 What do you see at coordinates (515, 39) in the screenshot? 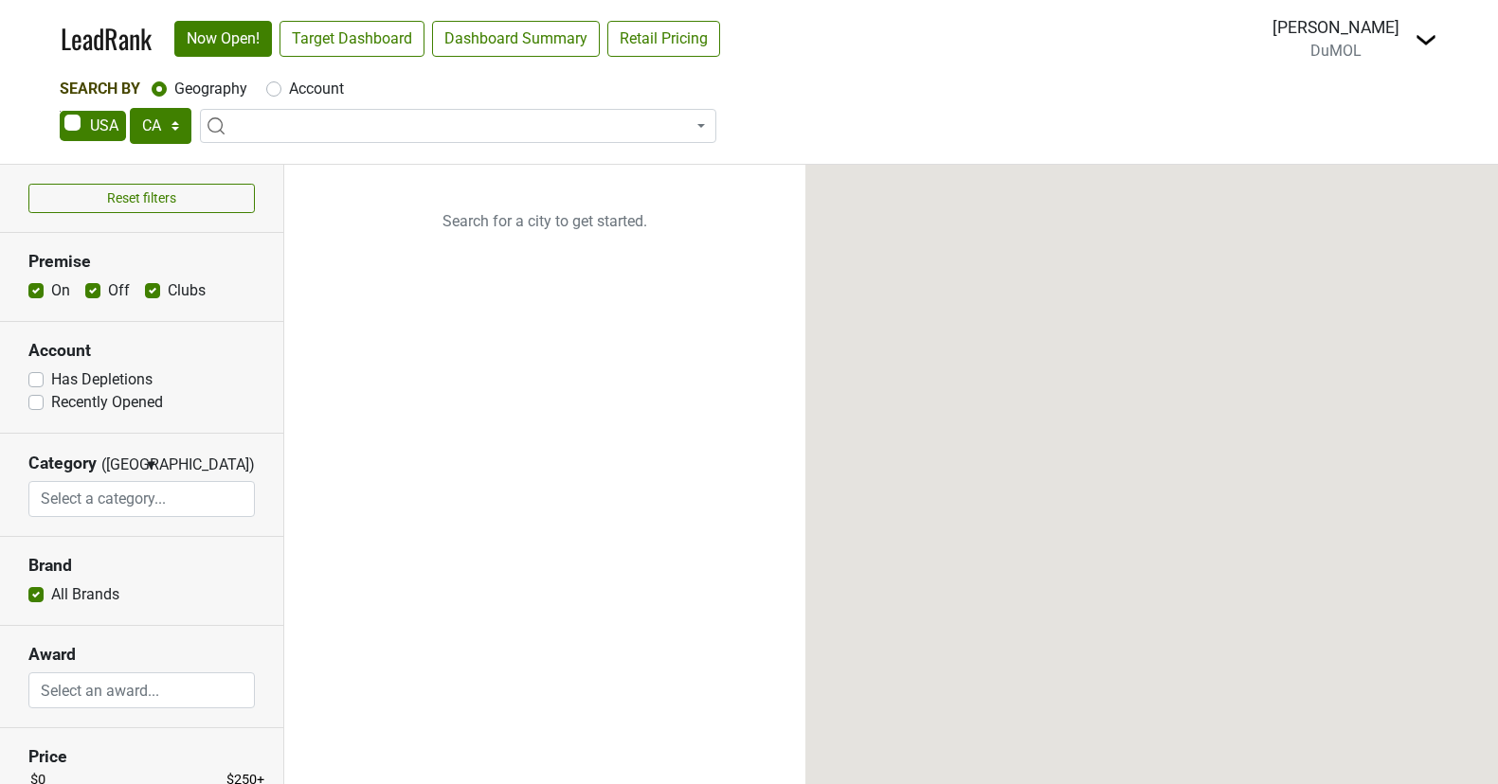
I see `a: Dashboard Summary` at bounding box center [515, 39].